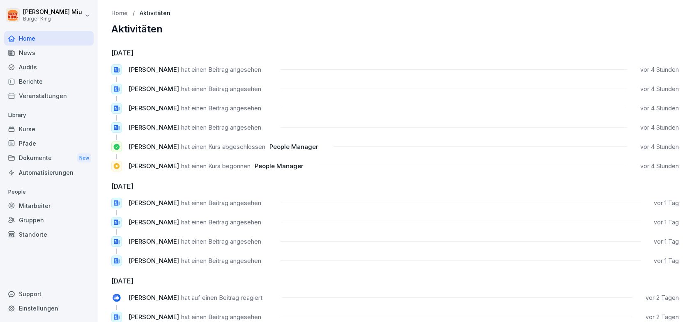 This screenshot has height=322, width=692. Describe the element at coordinates (49, 67) in the screenshot. I see `div: Audits` at that location.